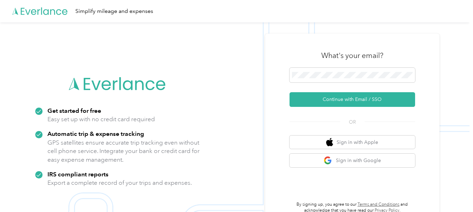 The height and width of the screenshot is (212, 473). I want to click on strong: IRS compliant reports, so click(78, 174).